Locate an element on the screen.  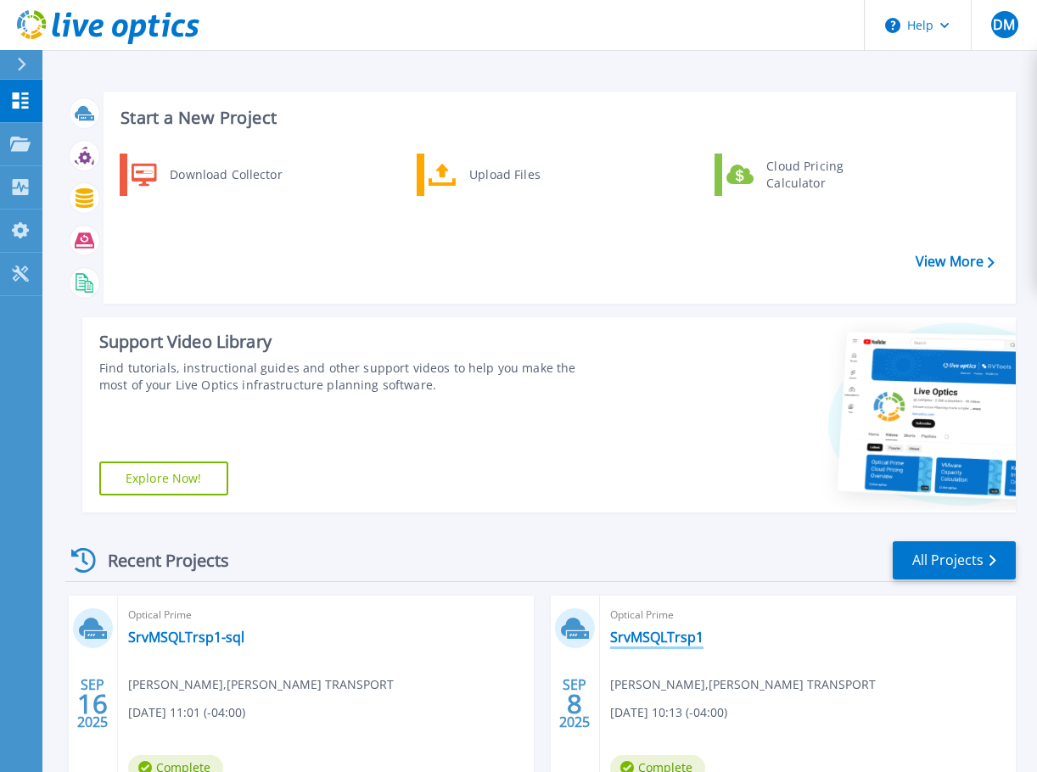
a: SrvMSQLTrsp1-sql is located at coordinates (186, 637).